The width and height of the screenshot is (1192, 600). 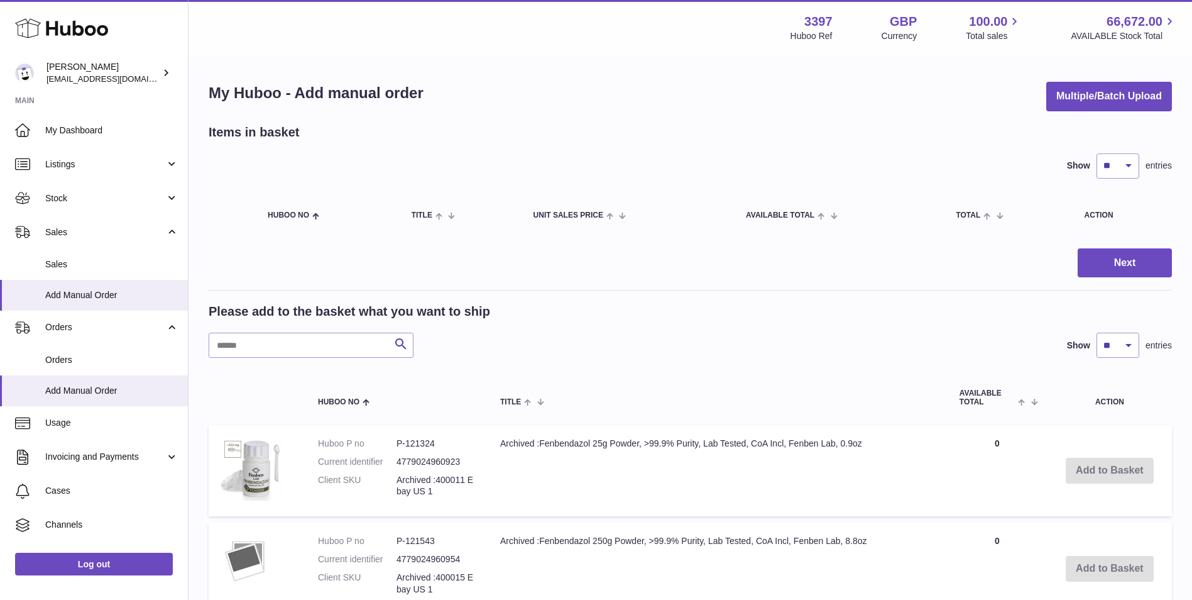 What do you see at coordinates (1109, 96) in the screenshot?
I see `button: Multiple/Batch Upload` at bounding box center [1109, 96].